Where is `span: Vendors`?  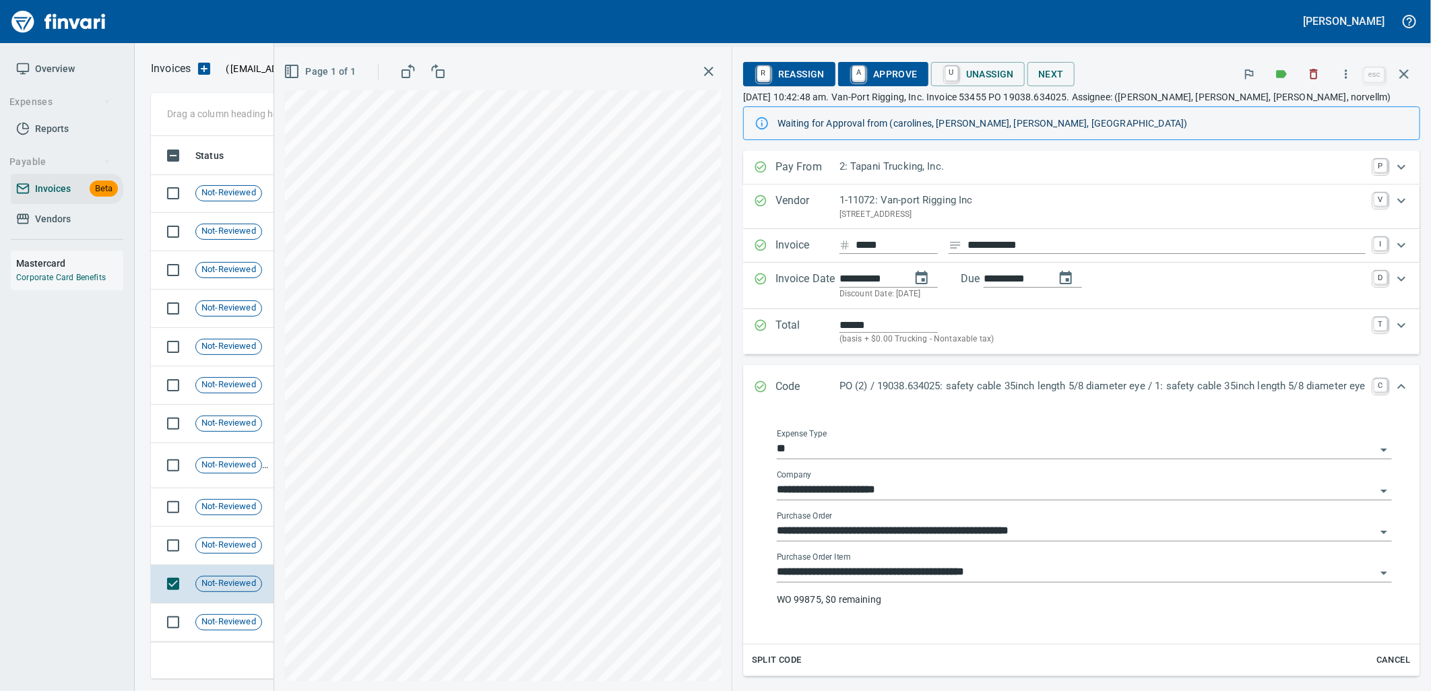
span: Vendors is located at coordinates (53, 219).